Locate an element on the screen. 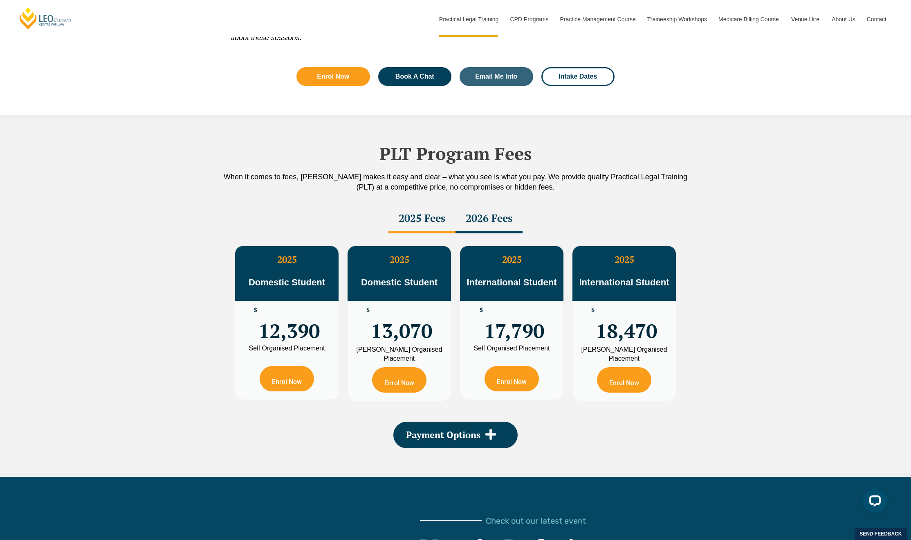  span: Payment Options is located at coordinates (443, 434).